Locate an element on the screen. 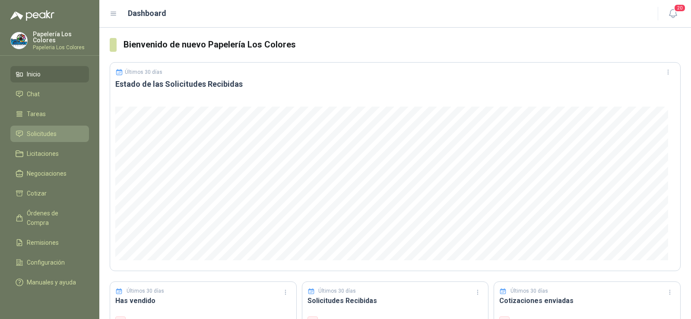 The height and width of the screenshot is (319, 691). span: Manuales y ayuda is located at coordinates (51, 283).